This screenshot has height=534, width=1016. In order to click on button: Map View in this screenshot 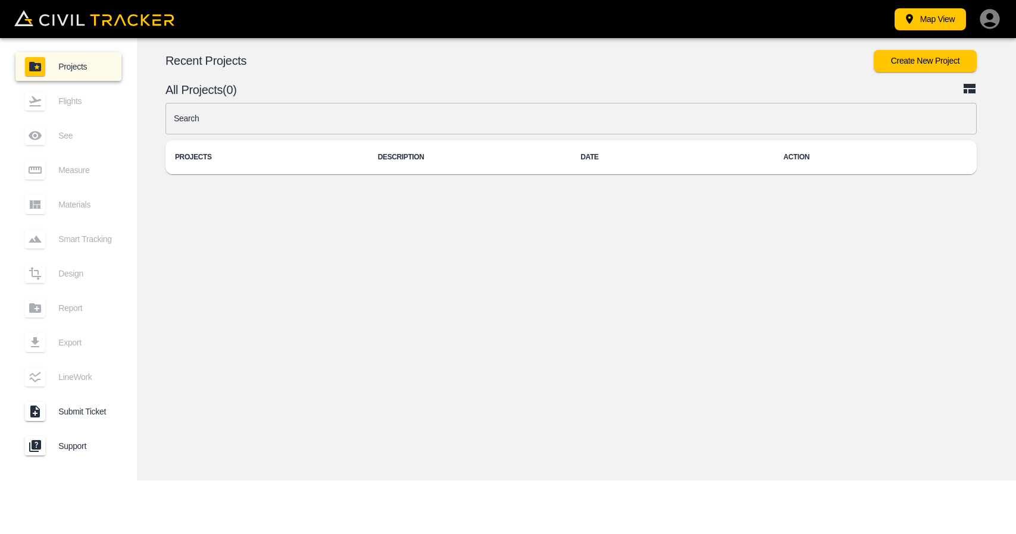, I will do `click(930, 19)`.